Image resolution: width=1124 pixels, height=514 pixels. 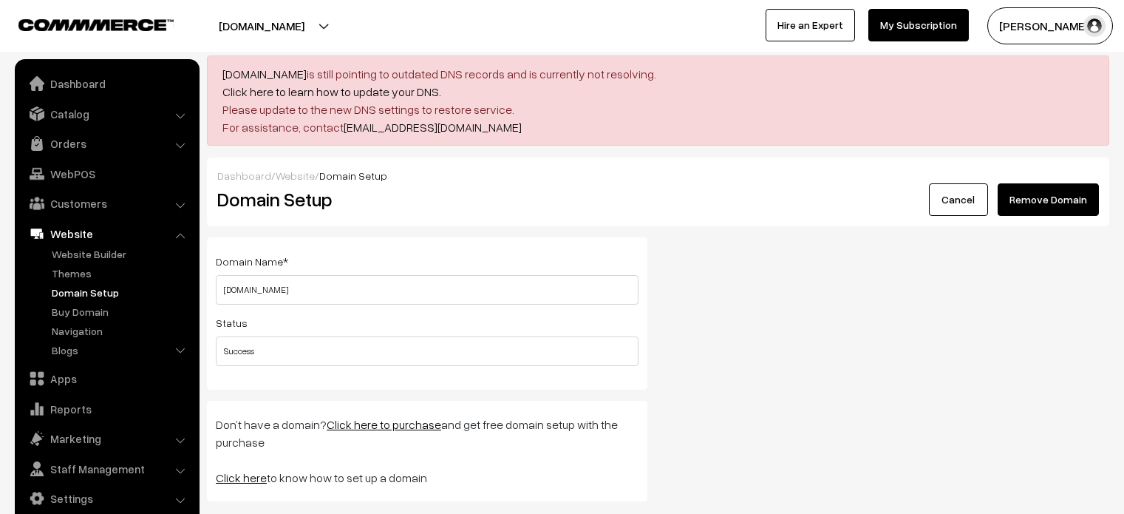 I want to click on label: Status, so click(x=231, y=322).